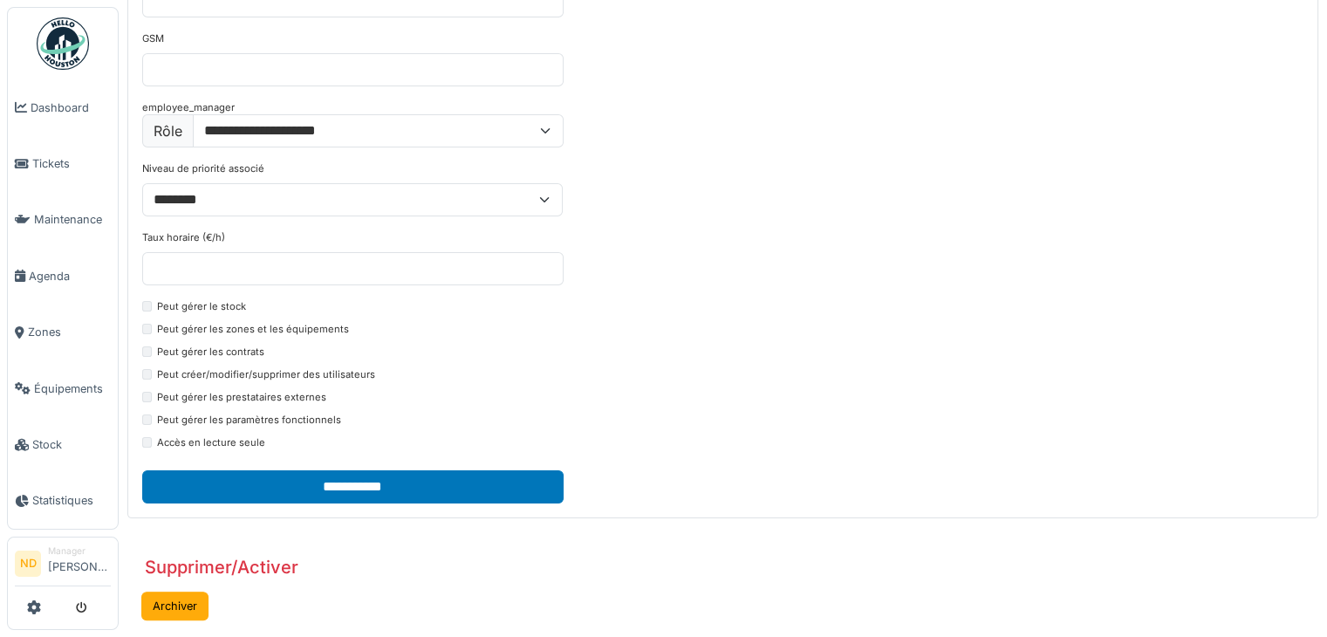  What do you see at coordinates (63, 444) in the screenshot?
I see `a: Stock` at bounding box center [63, 444].